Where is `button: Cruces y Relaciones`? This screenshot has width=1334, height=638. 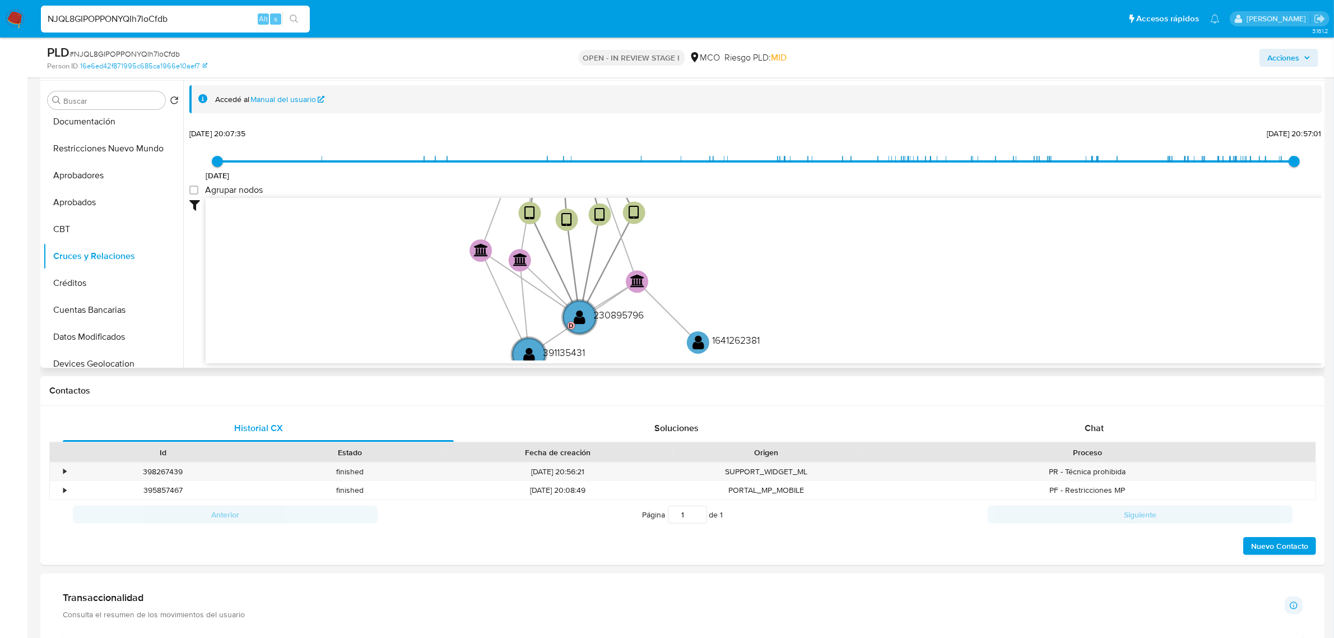
button: Cruces y Relaciones is located at coordinates (113, 256).